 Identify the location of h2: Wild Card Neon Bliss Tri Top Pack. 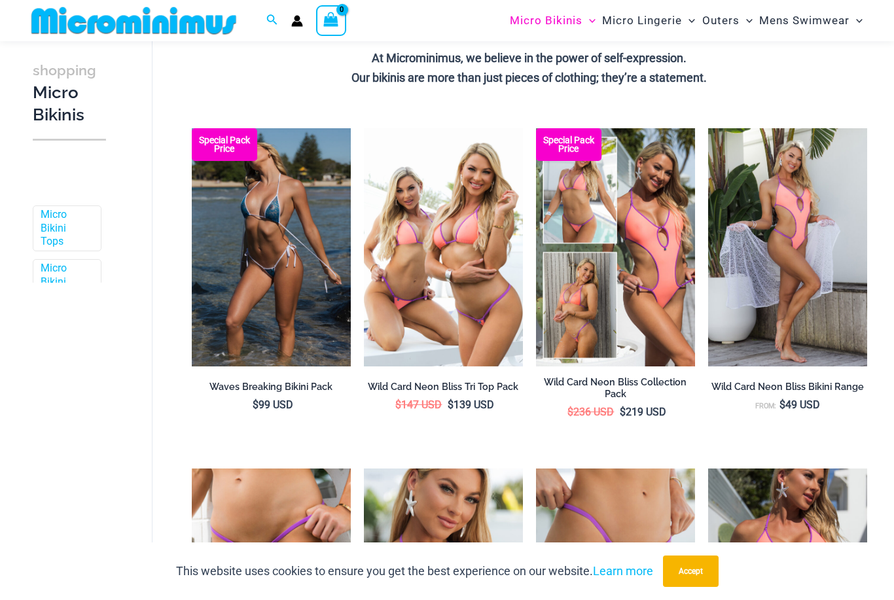
(443, 387).